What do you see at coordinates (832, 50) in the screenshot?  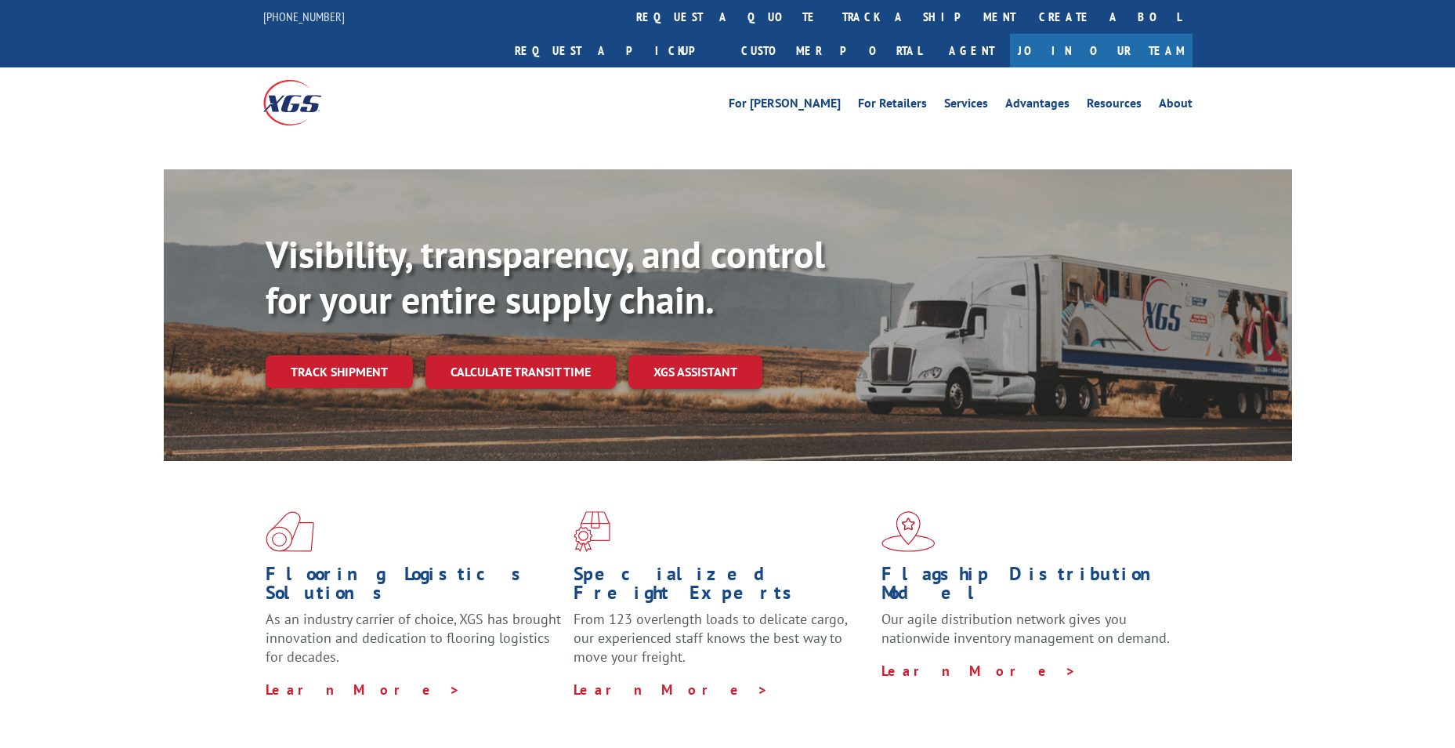 I see `a: Customer Portal` at bounding box center [832, 50].